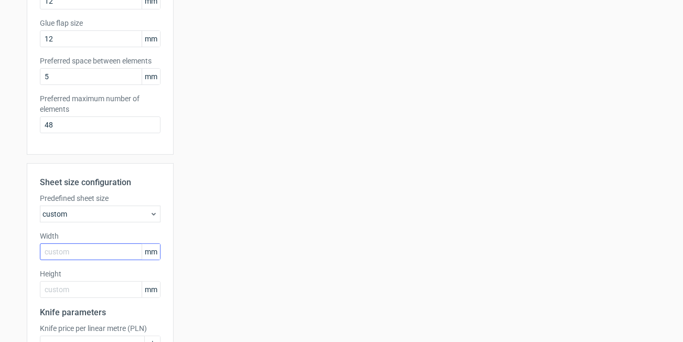  What do you see at coordinates (100, 236) in the screenshot?
I see `label: Width` at bounding box center [100, 236].